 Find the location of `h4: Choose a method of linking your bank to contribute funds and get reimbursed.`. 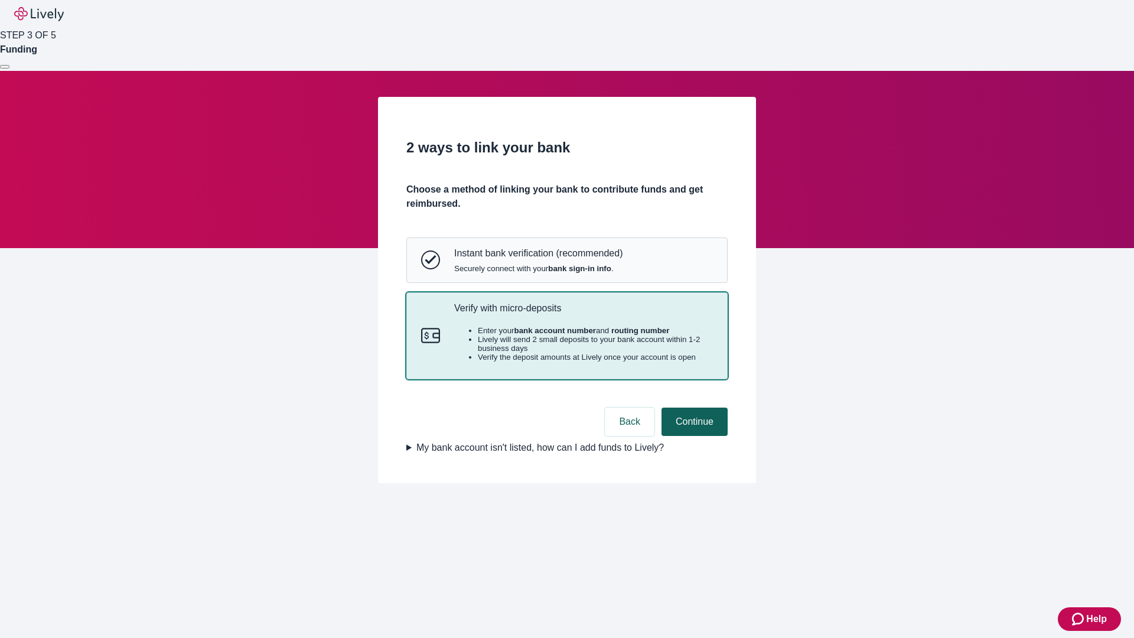

h4: Choose a method of linking your bank to contribute funds and get reimbursed. is located at coordinates (567, 197).